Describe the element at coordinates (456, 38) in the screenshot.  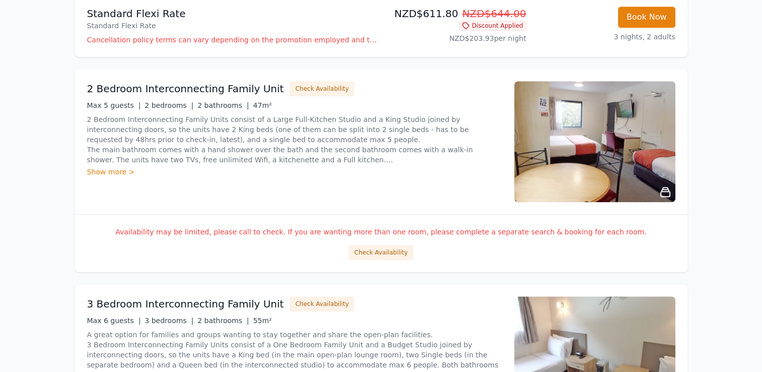
I see `p: NZD$203.93 per night` at that location.